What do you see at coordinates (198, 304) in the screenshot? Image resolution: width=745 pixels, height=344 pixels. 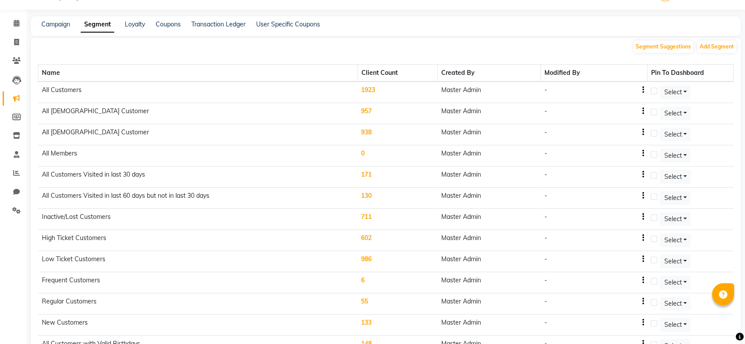 I see `td: Regular Customers` at bounding box center [198, 304].